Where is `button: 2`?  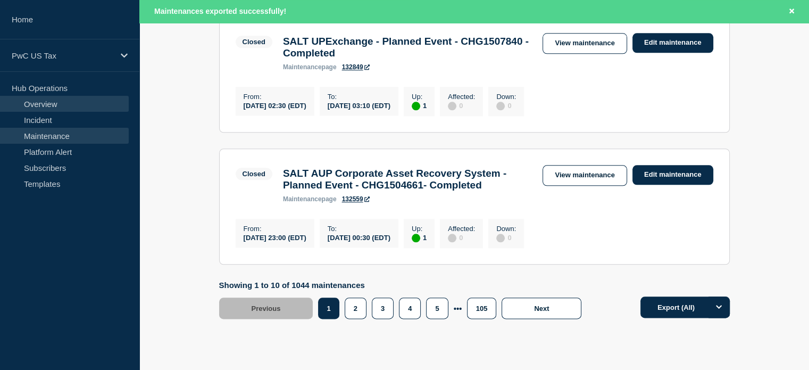 button: 2 is located at coordinates (355, 308).